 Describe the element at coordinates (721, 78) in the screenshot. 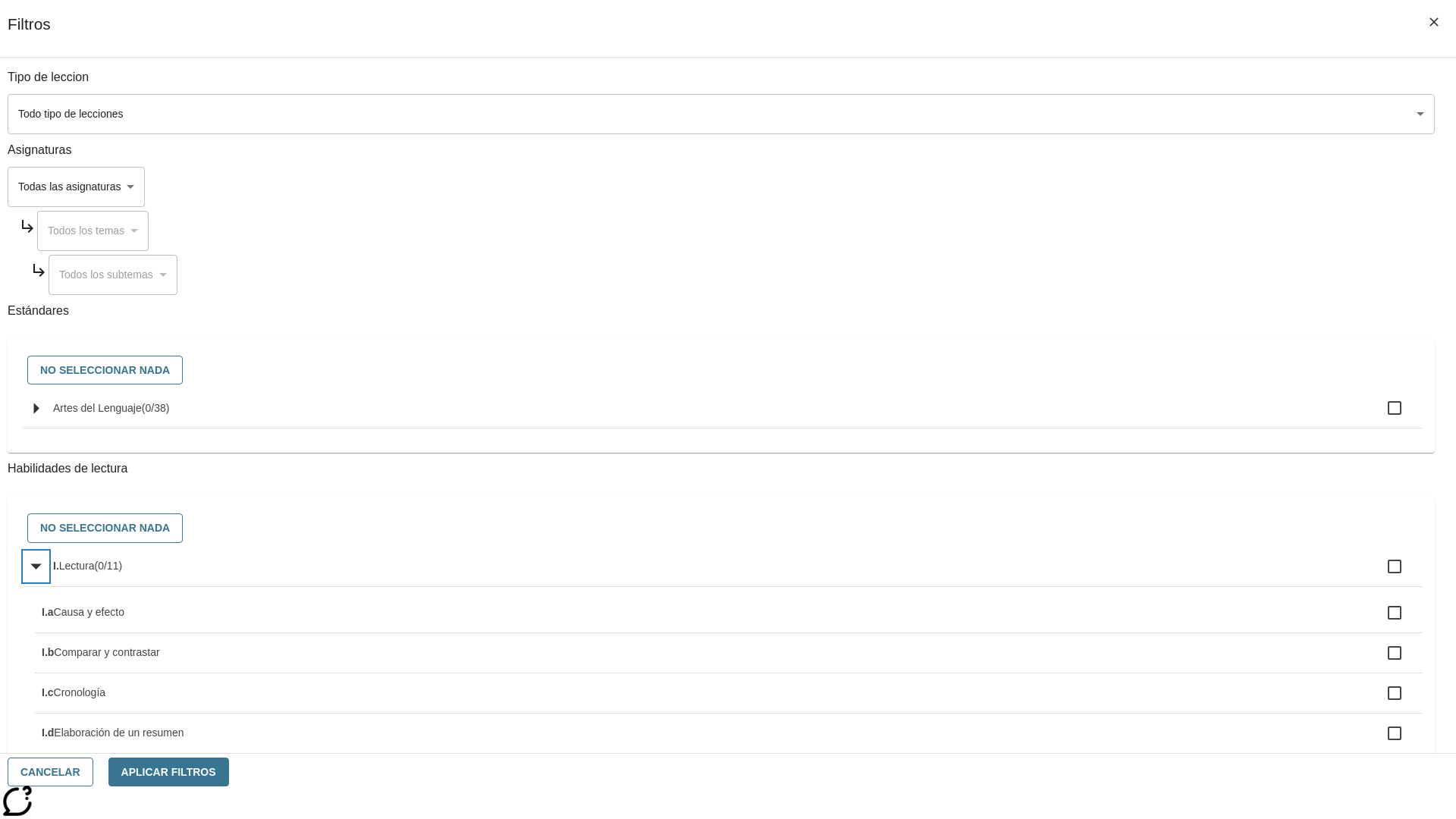

I see `p: Tipo de leccion` at that location.